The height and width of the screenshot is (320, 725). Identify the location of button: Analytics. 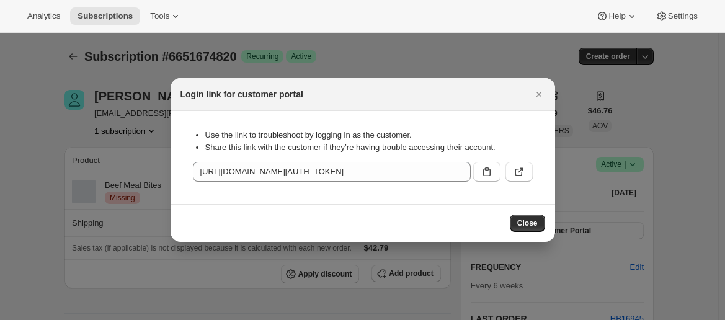
(43, 16).